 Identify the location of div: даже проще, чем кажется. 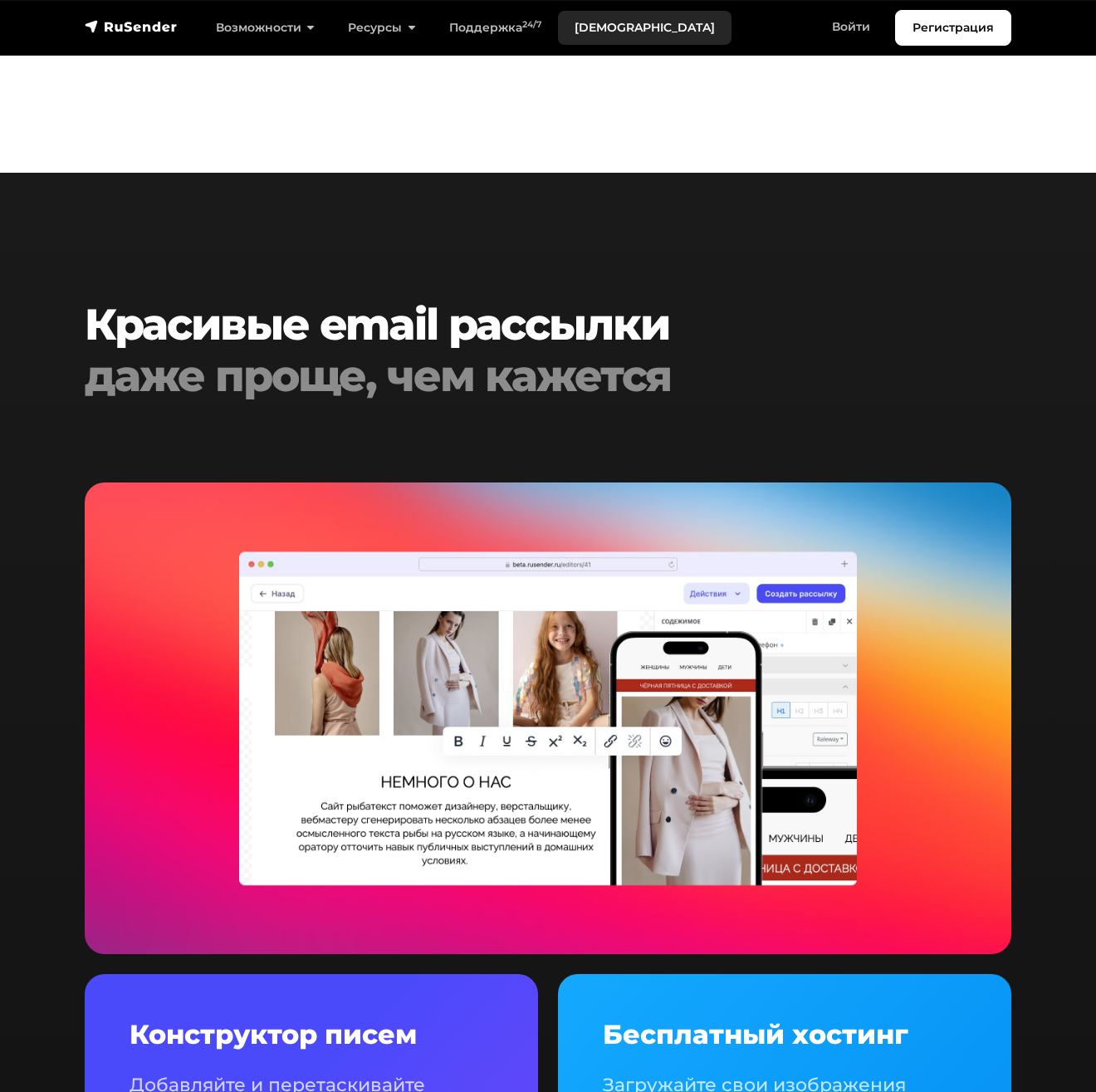
(548, 377).